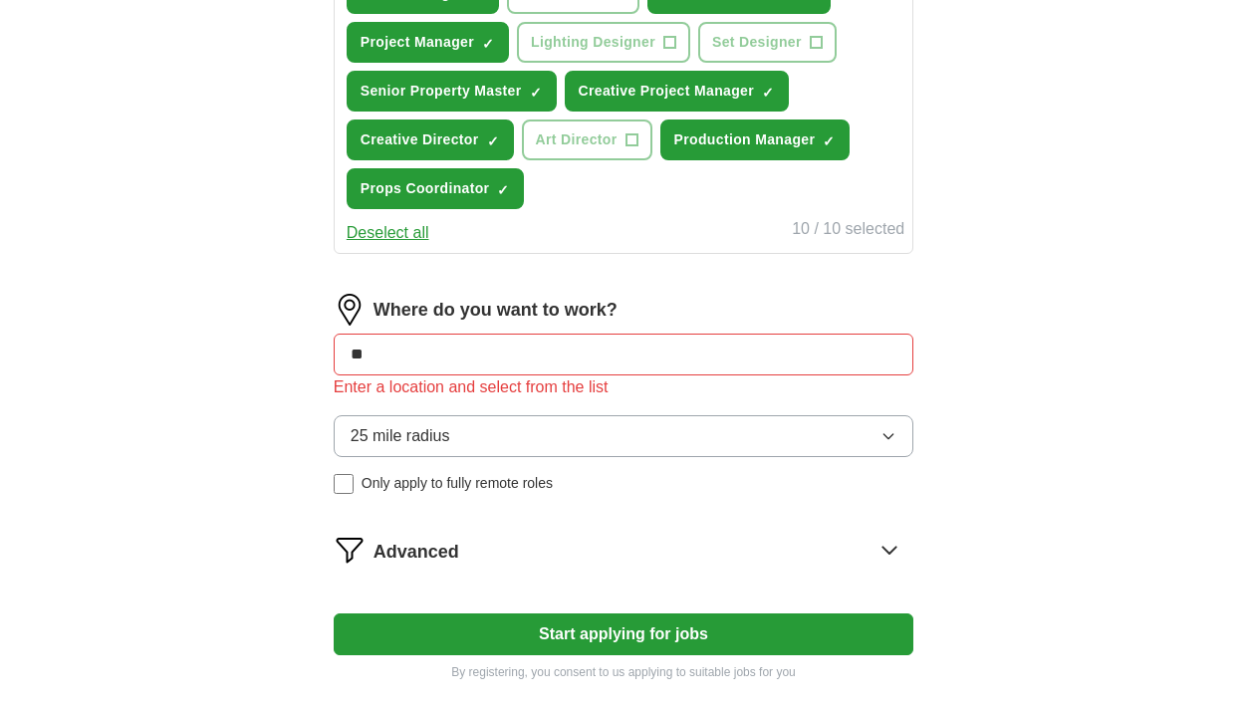  What do you see at coordinates (451, 91) in the screenshot?
I see `button: Senior Property Master✓` at bounding box center [451, 91].